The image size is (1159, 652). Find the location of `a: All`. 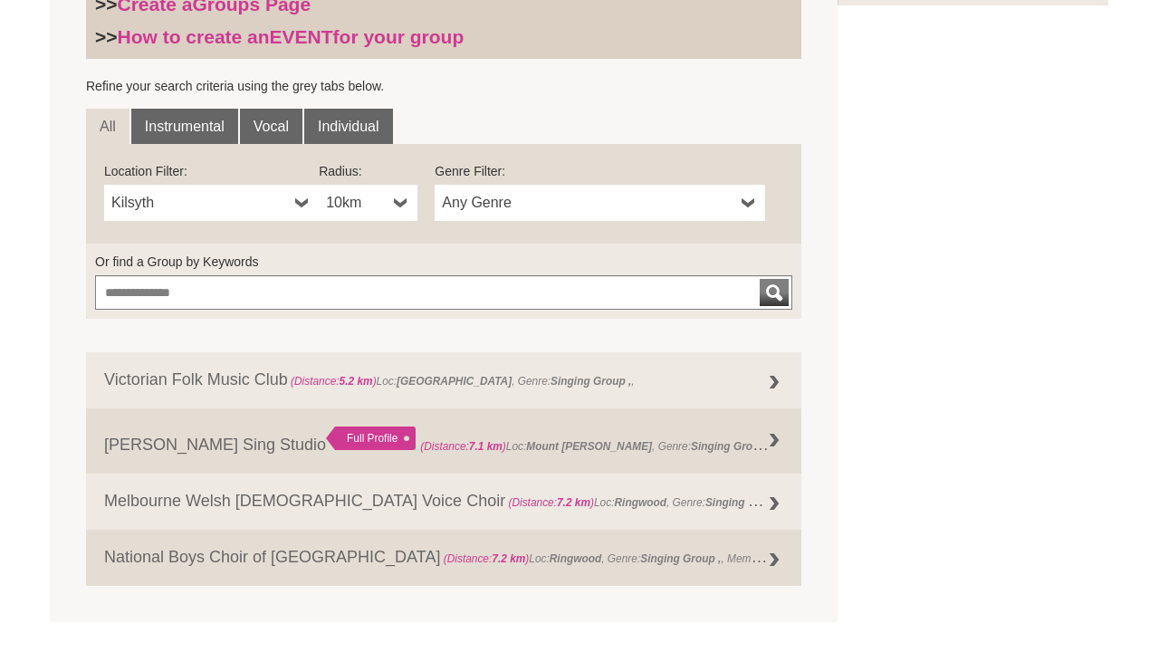

a: All is located at coordinates (108, 127).